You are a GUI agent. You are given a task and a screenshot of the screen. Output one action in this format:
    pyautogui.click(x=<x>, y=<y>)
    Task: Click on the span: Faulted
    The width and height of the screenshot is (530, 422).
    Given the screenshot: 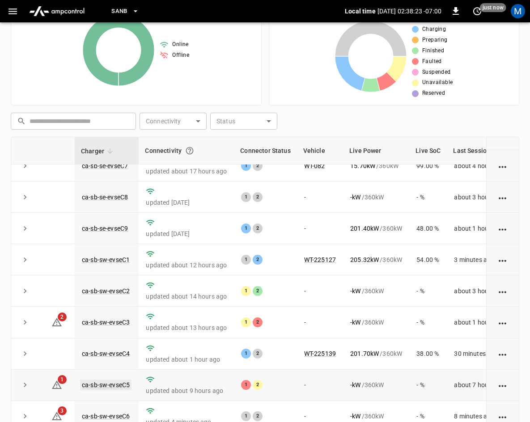 What is the action you would take?
    pyautogui.click(x=432, y=62)
    